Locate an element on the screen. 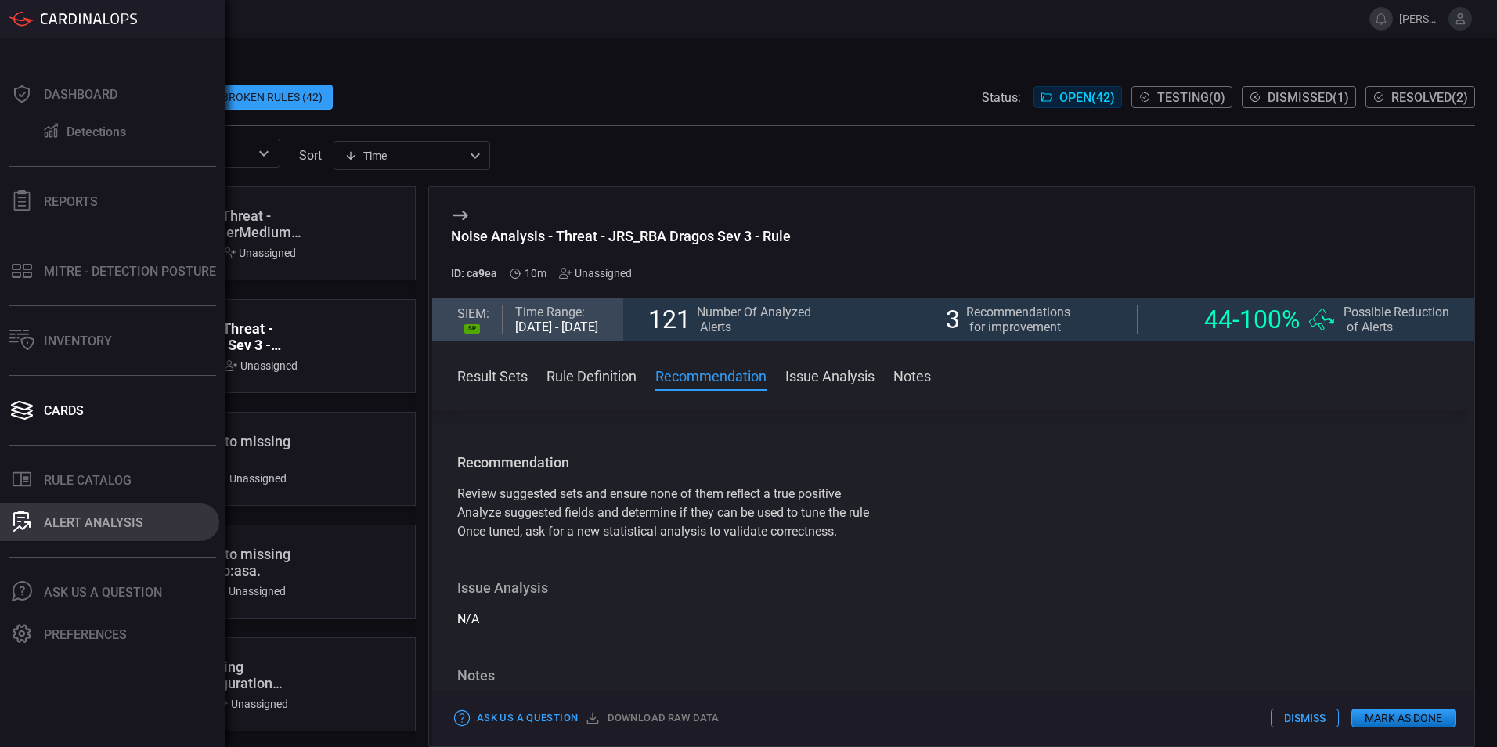 The height and width of the screenshot is (747, 1497). div: Time Range: is located at coordinates (557, 312).